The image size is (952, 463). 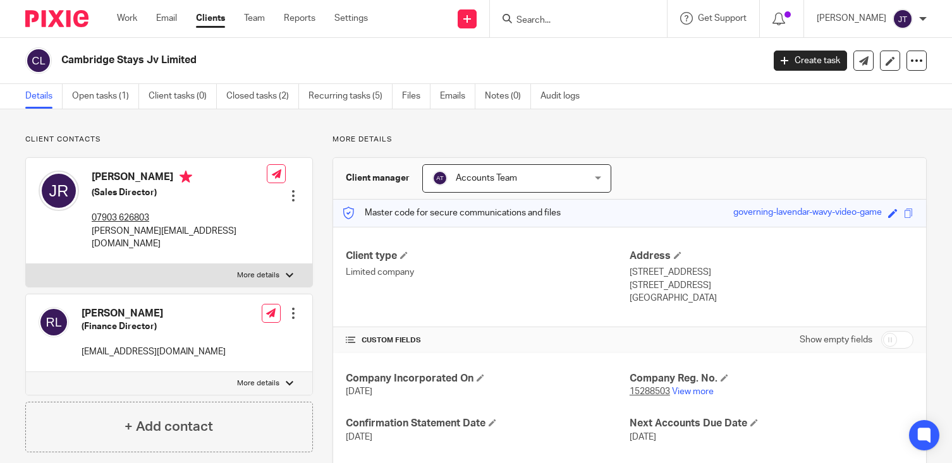 What do you see at coordinates (487, 378) in the screenshot?
I see `h4: Company Incorporated On` at bounding box center [487, 378].